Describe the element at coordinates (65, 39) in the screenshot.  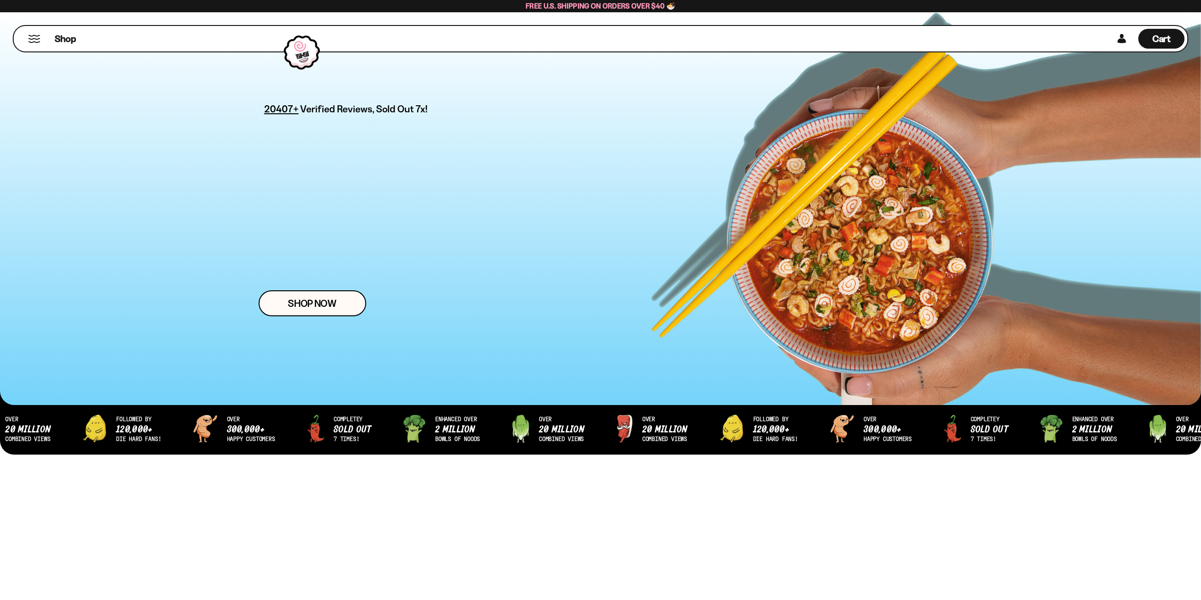
I see `a: Shop` at that location.